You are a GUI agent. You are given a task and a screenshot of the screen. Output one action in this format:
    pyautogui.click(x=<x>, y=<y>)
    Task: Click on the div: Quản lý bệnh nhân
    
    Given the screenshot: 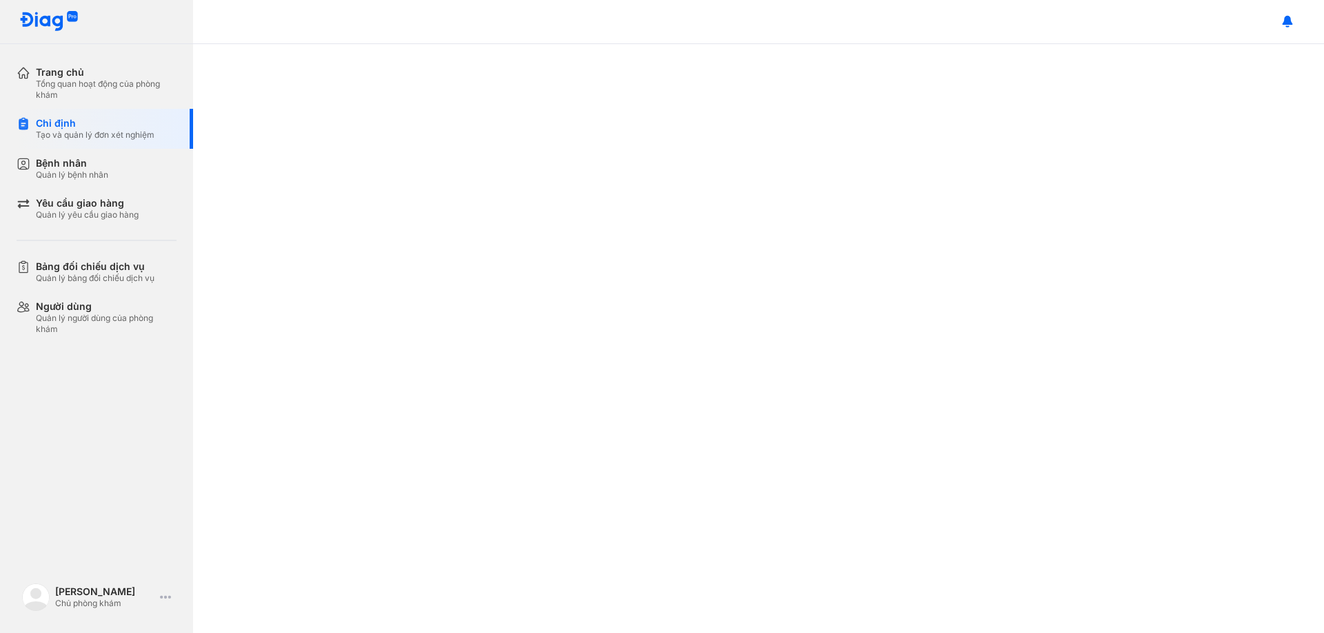 What is the action you would take?
    pyautogui.click(x=72, y=175)
    